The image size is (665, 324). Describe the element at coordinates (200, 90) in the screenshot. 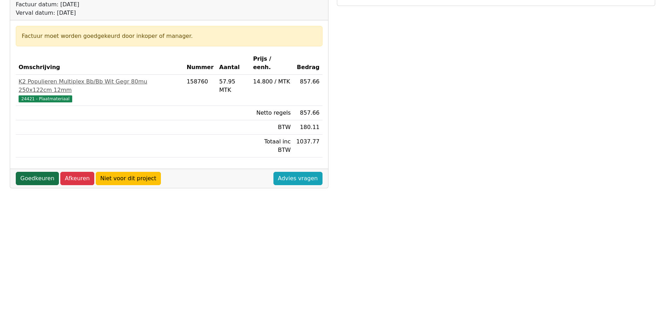

I see `td: 158760` at that location.